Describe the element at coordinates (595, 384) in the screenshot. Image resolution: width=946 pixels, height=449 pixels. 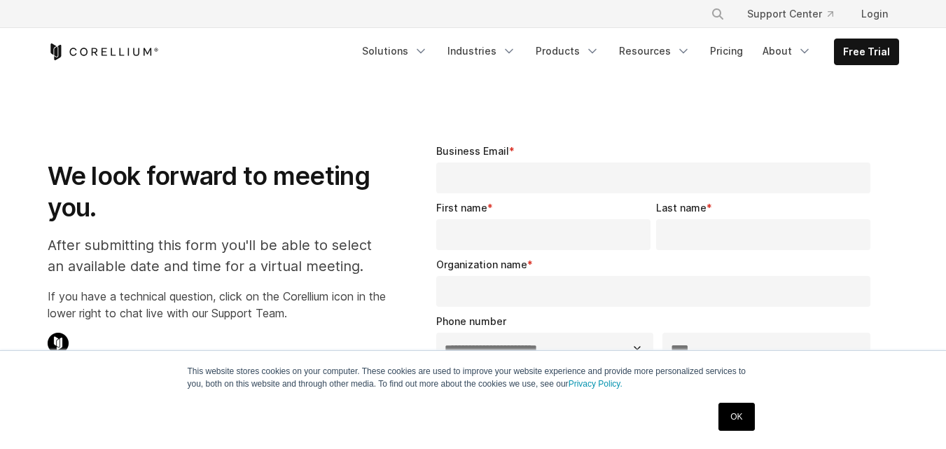
I see `a: Privacy Policy.` at that location.